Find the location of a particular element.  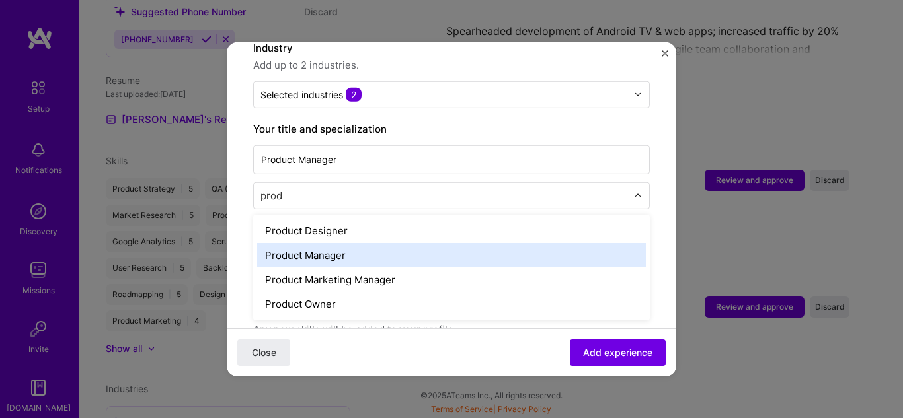

div: Product Manager is located at coordinates (451, 254).